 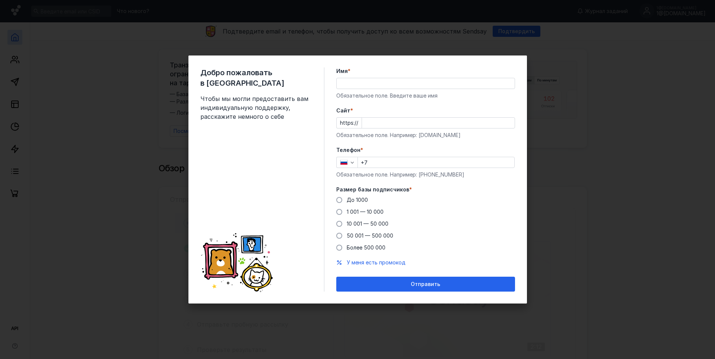 I want to click on span: 10 001 — 50 000, so click(x=367, y=223).